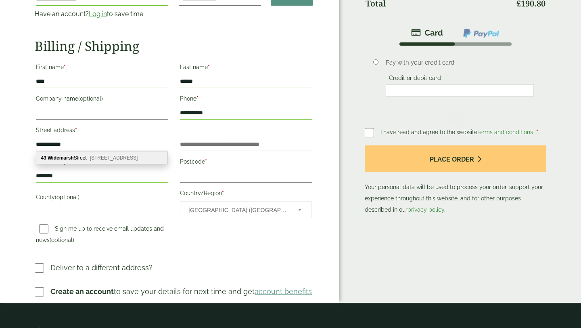 This screenshot has height=328, width=581. Describe the element at coordinates (174, 46) in the screenshot. I see `h2: Billing / Shipping` at that location.